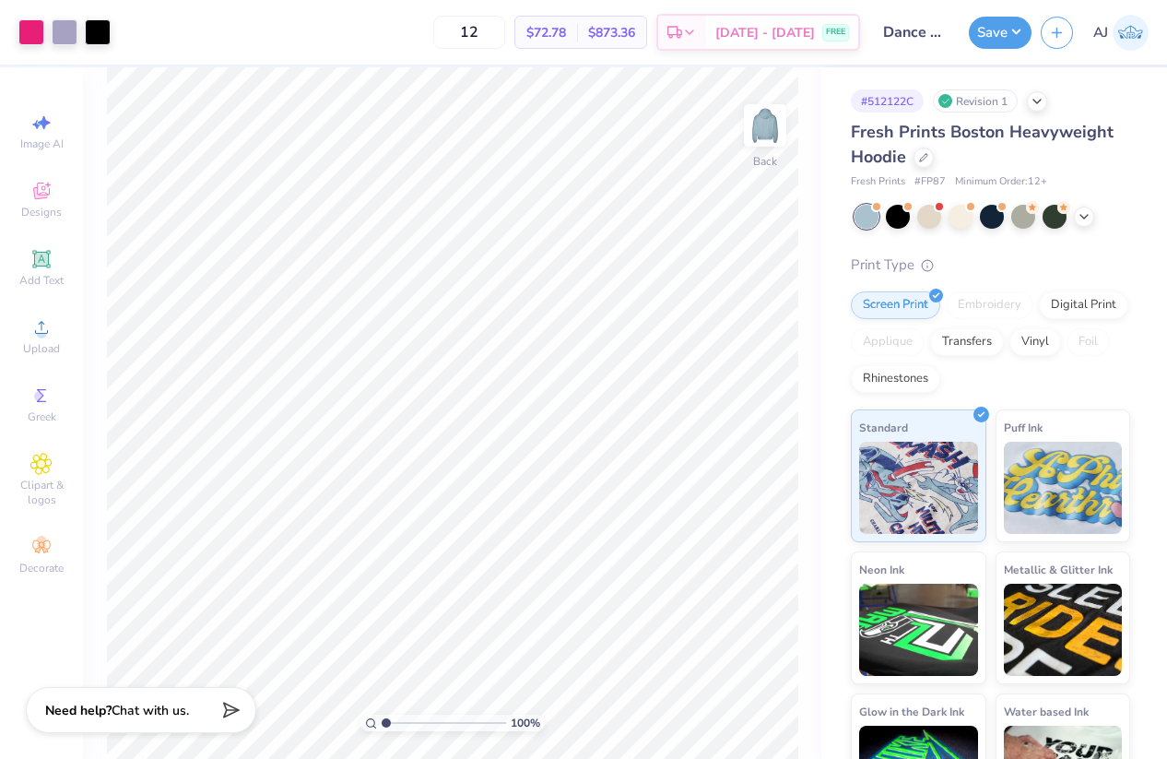 Image resolution: width=1167 pixels, height=759 pixels. What do you see at coordinates (150, 710) in the screenshot?
I see `span: Chat with us.` at bounding box center [150, 710].